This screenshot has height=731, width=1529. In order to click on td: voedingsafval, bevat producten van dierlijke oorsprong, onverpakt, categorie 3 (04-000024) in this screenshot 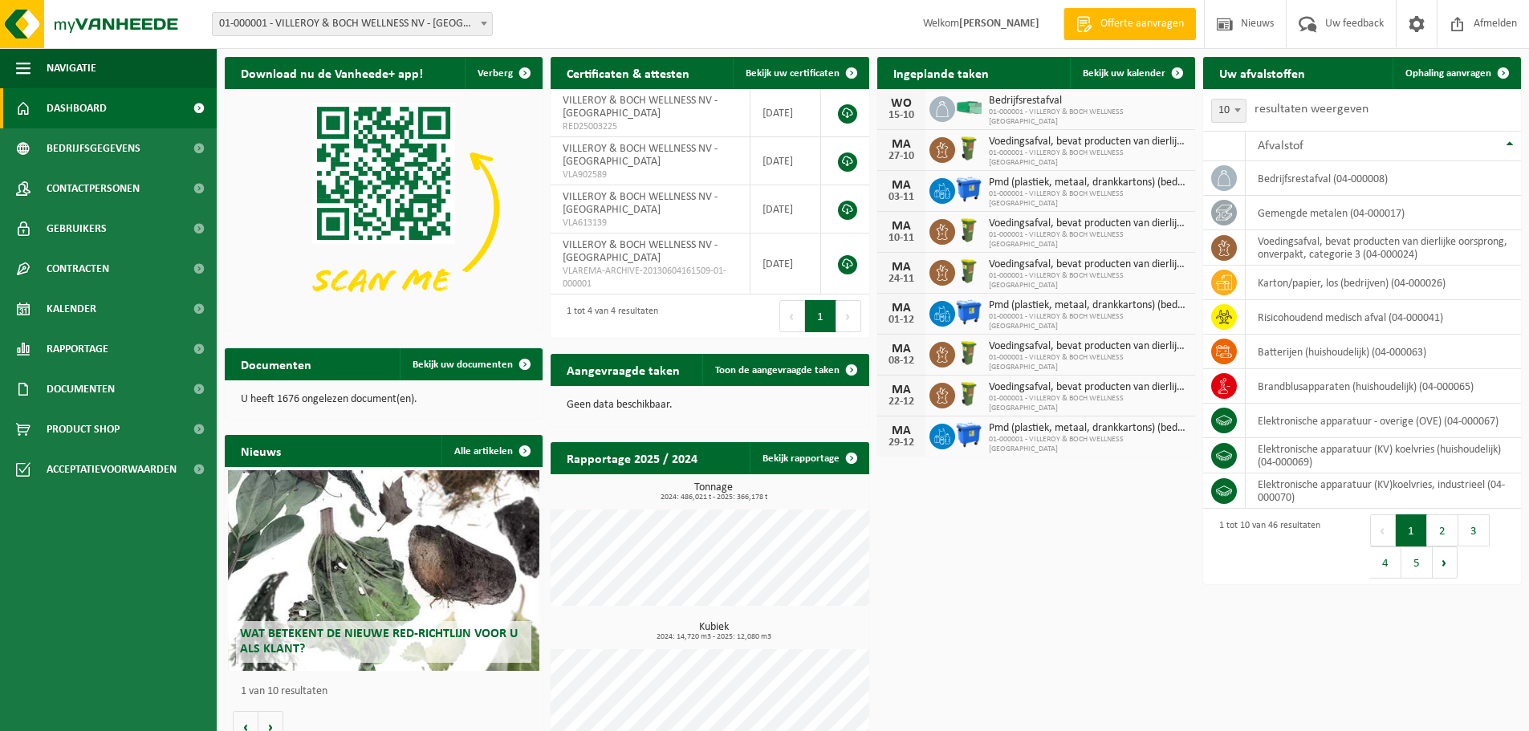, I will do `click(1383, 248)`.